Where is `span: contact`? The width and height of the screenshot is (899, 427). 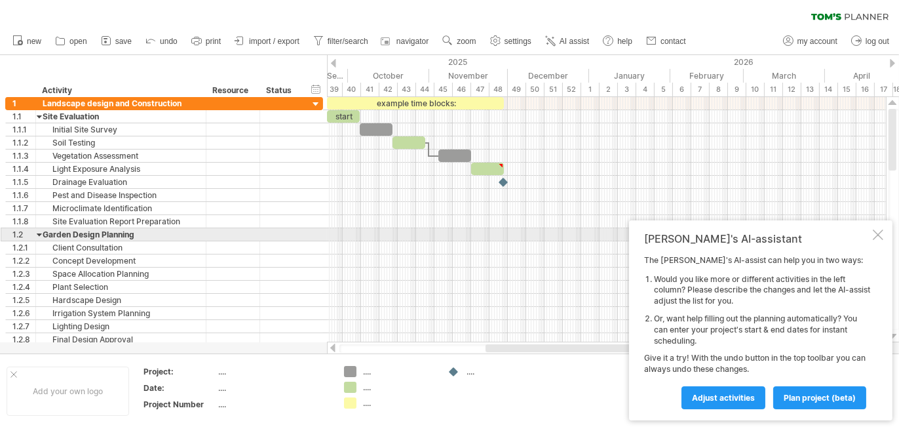 span: contact is located at coordinates (673, 41).